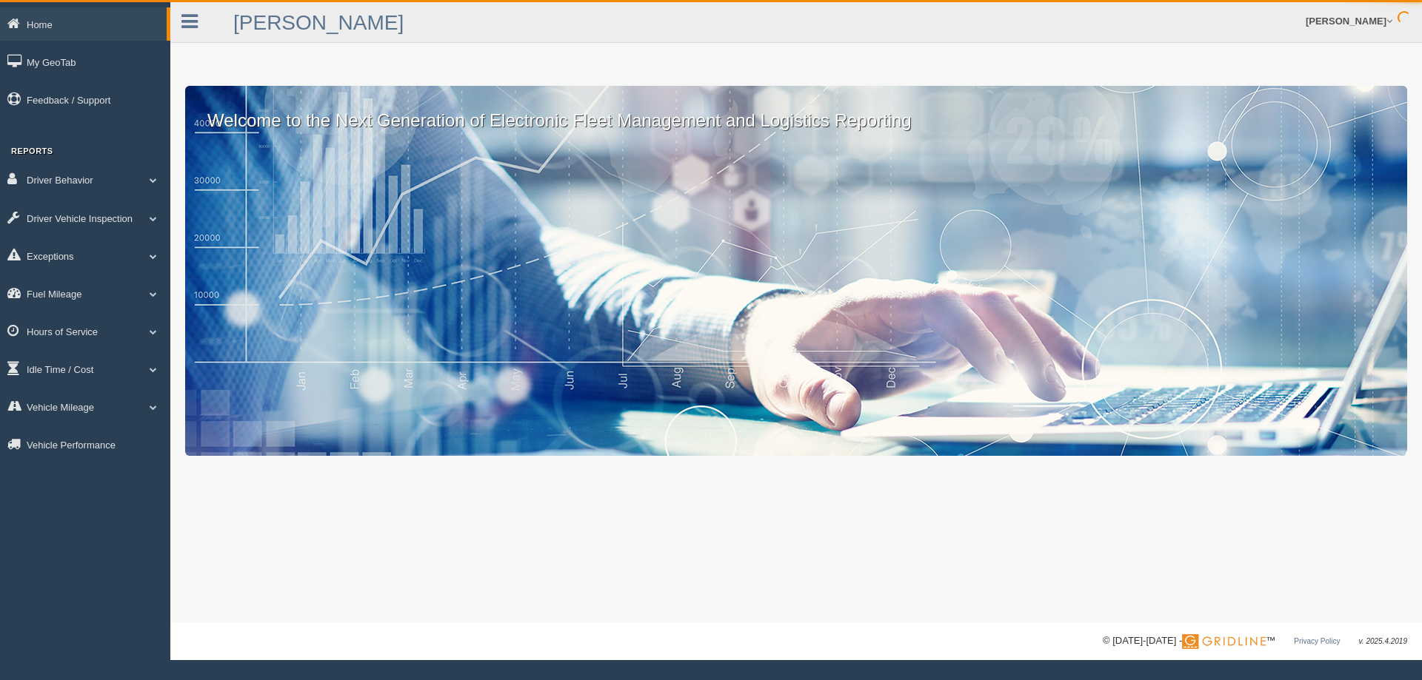 This screenshot has width=1422, height=680. Describe the element at coordinates (796, 110) in the screenshot. I see `p: Welcome to the Next Generation of Electronic Fleet Management and Logistics Reporting` at that location.